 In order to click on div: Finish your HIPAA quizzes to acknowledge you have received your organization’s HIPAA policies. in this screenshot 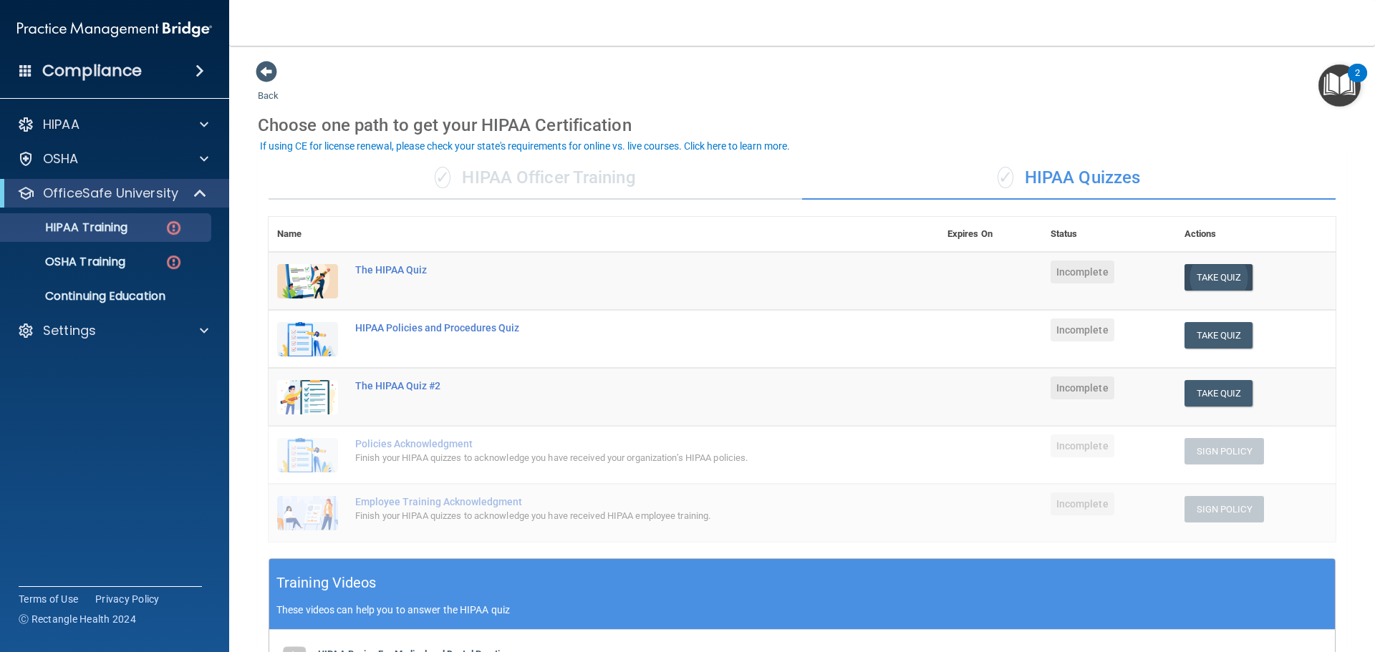, I will do `click(611, 458)`.